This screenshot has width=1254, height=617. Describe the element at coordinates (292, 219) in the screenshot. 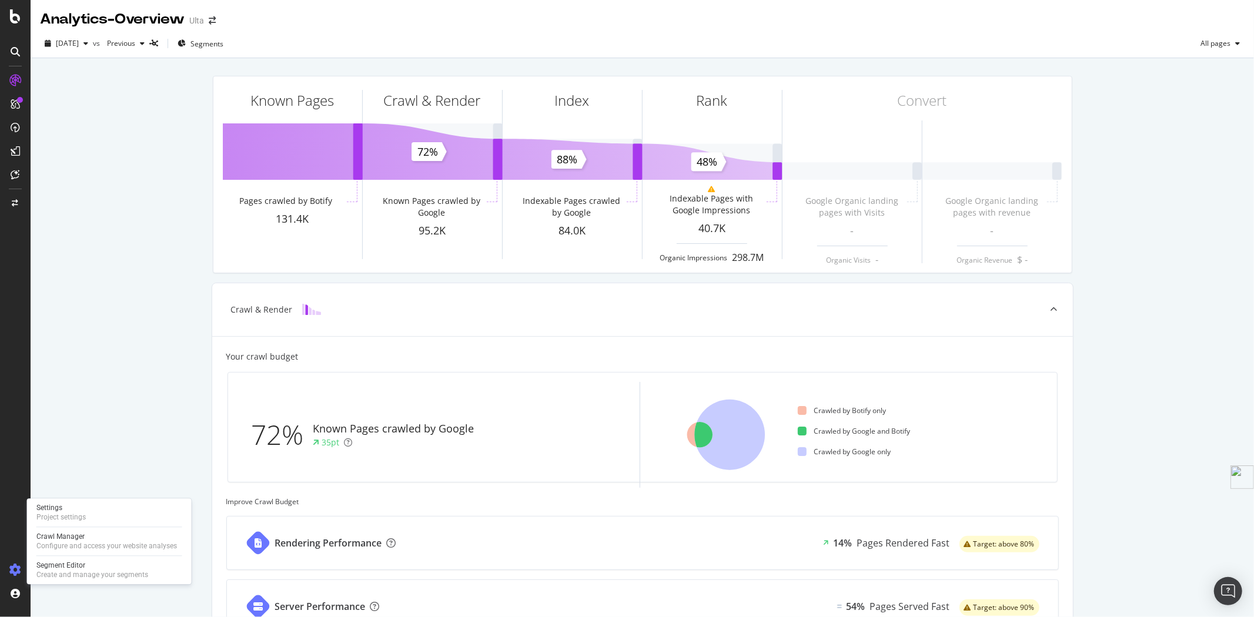

I see `div: 131.4K` at that location.